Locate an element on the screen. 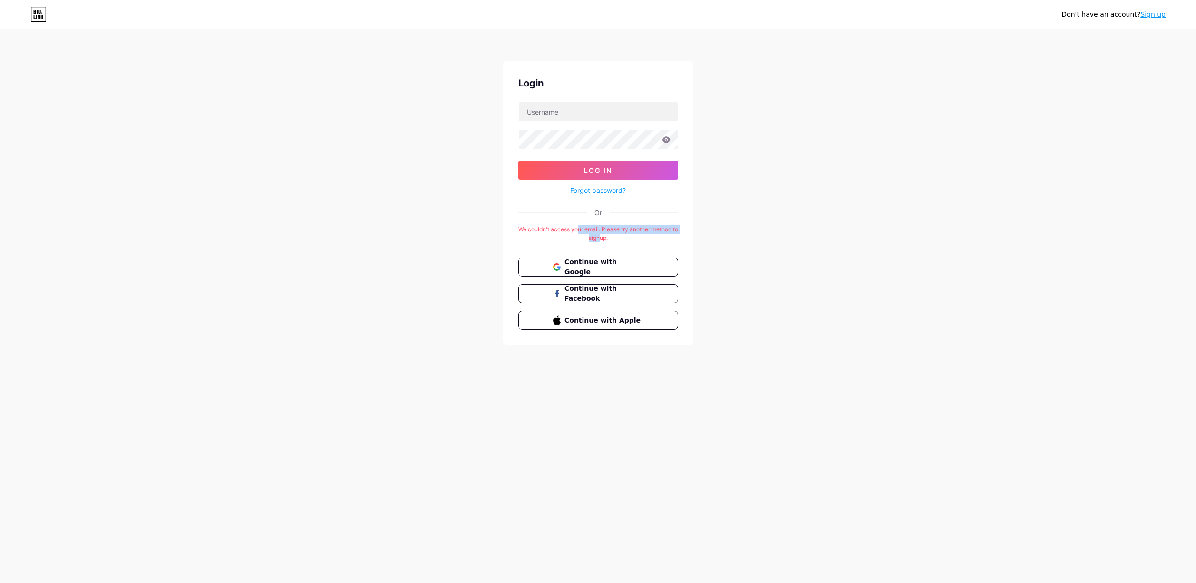  div: We couldn't access your email. Please try another method to signup. is located at coordinates (598, 234).